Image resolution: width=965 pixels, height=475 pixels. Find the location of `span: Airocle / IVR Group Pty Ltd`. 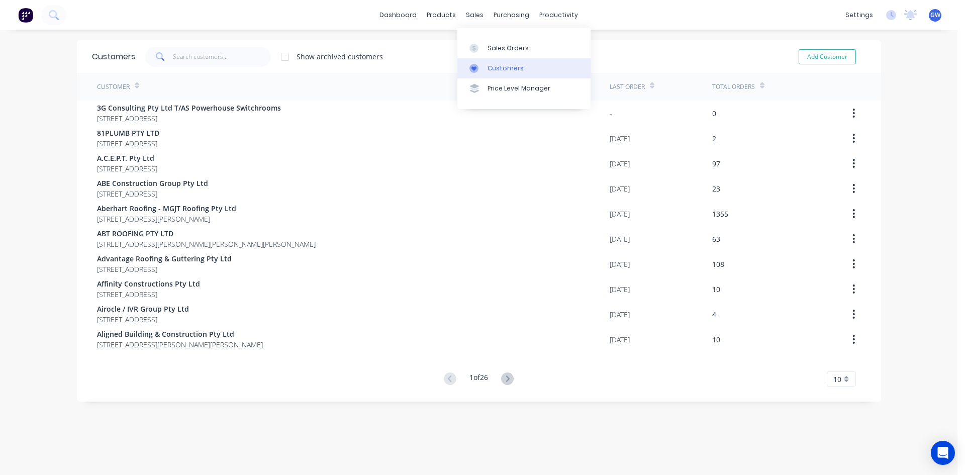

span: Airocle / IVR Group Pty Ltd is located at coordinates (143, 309).